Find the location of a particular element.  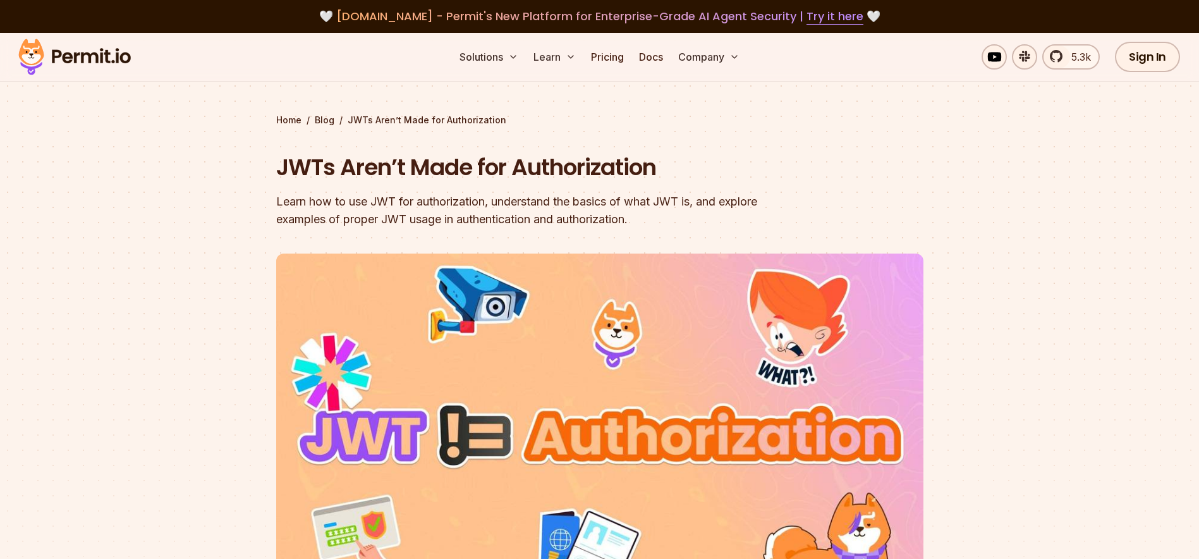

button: Solutions is located at coordinates (488, 57).